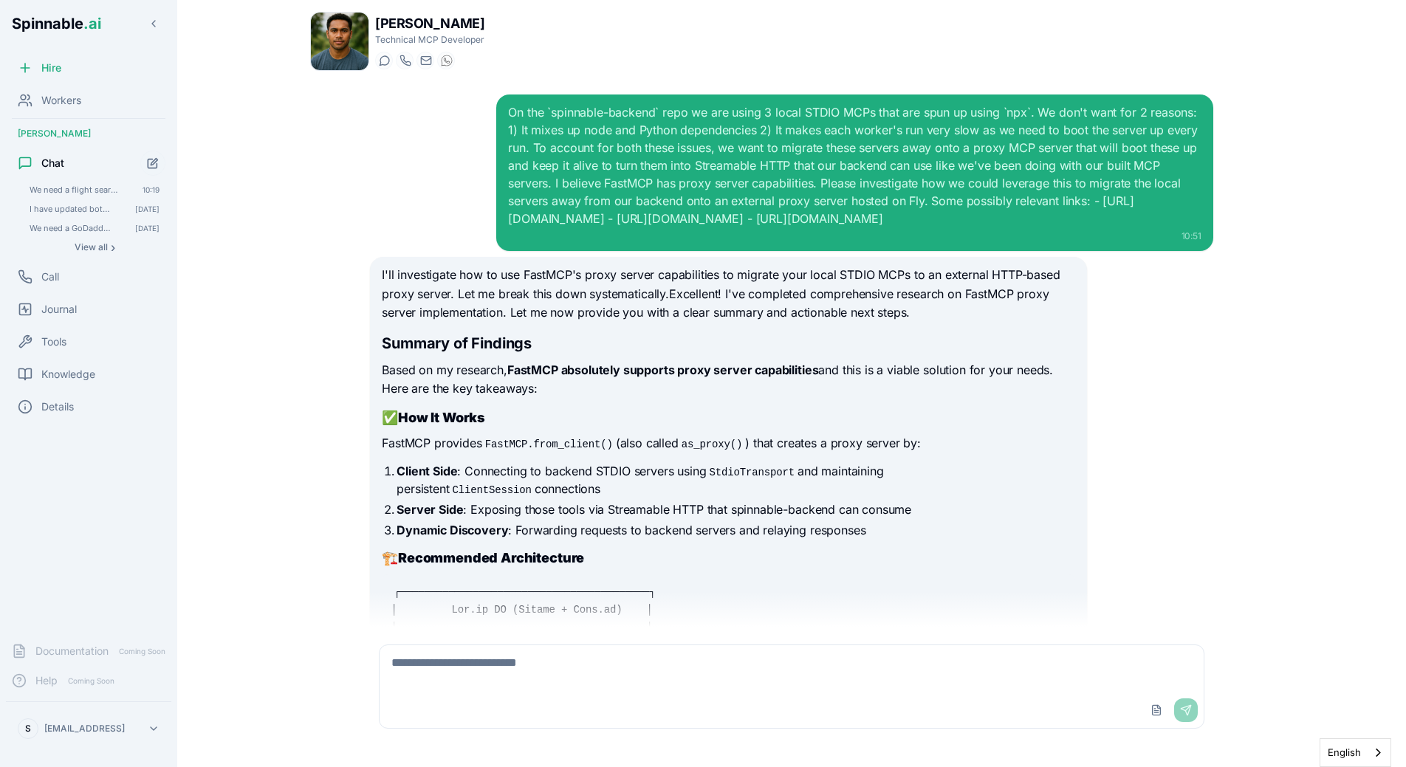 The image size is (1406, 767). I want to click on a: English, so click(1355, 753).